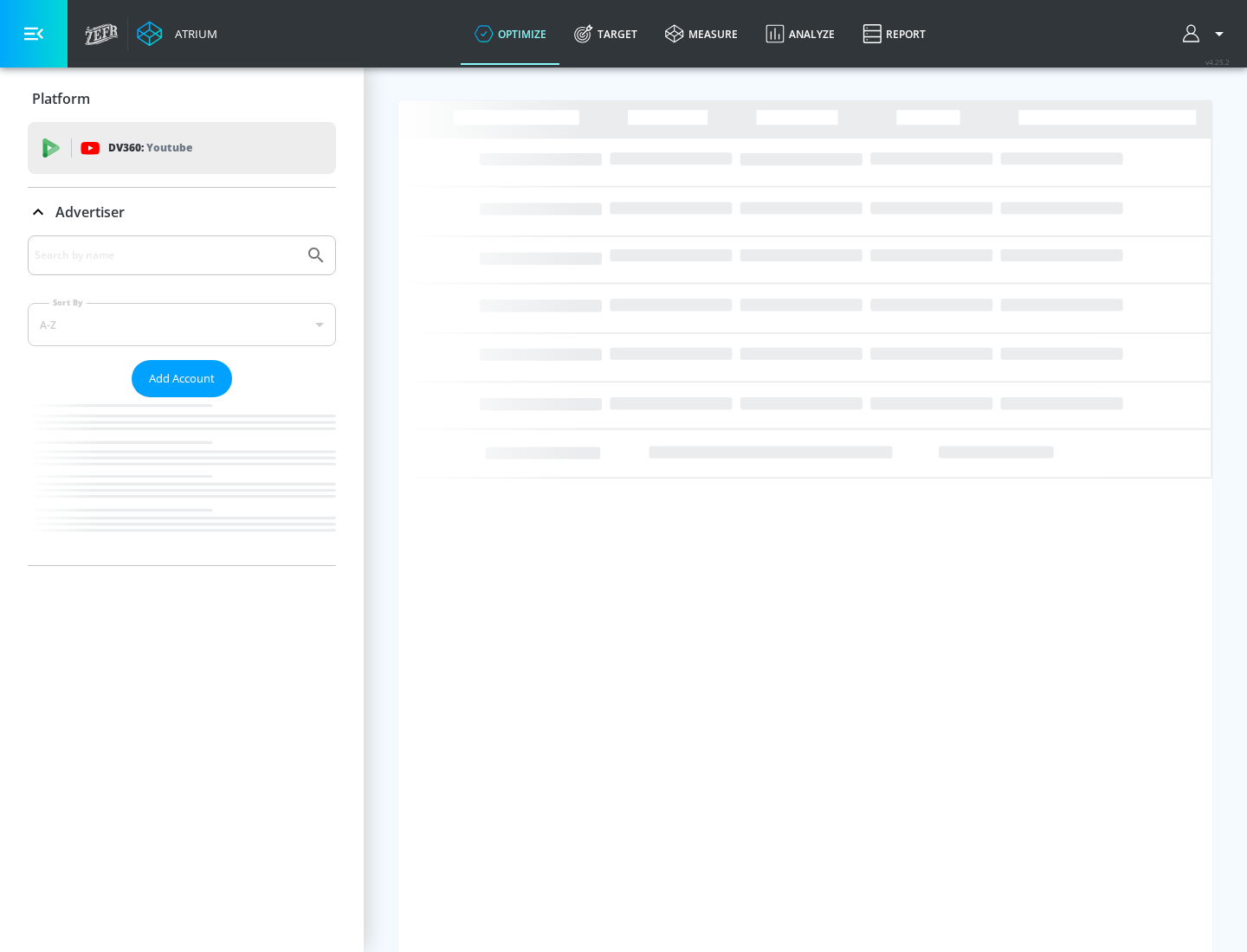  Describe the element at coordinates (182, 98) in the screenshot. I see `div: Platform` at that location.